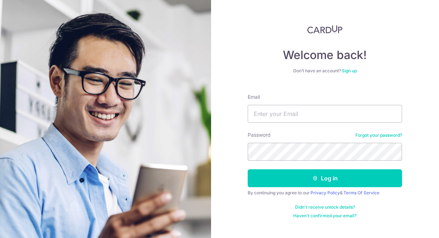 This screenshot has width=439, height=238. What do you see at coordinates (325, 208) in the screenshot?
I see `a: Didn't receive unlock details?` at bounding box center [325, 208].